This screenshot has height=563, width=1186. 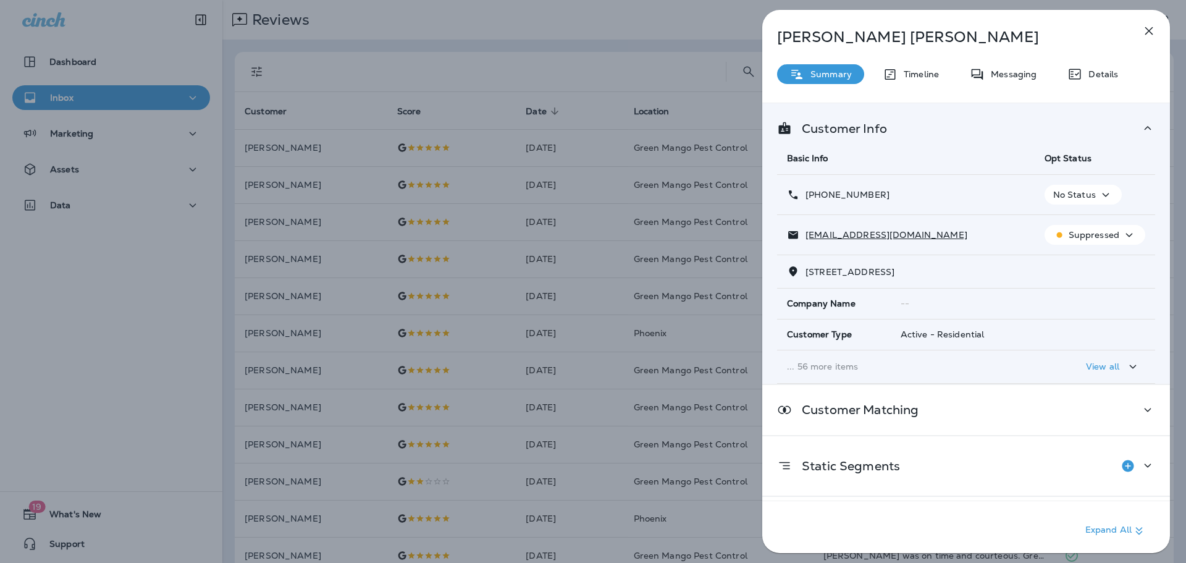 What do you see at coordinates (1082, 195) in the screenshot?
I see `button: No Status` at bounding box center [1082, 195].